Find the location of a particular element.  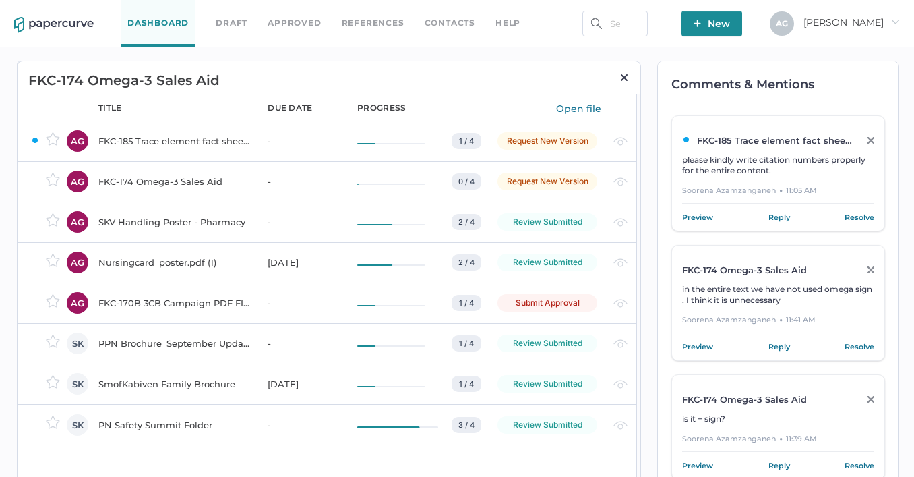

img: papercurve-logo-colour.7244d18c.svg is located at coordinates (54, 25).